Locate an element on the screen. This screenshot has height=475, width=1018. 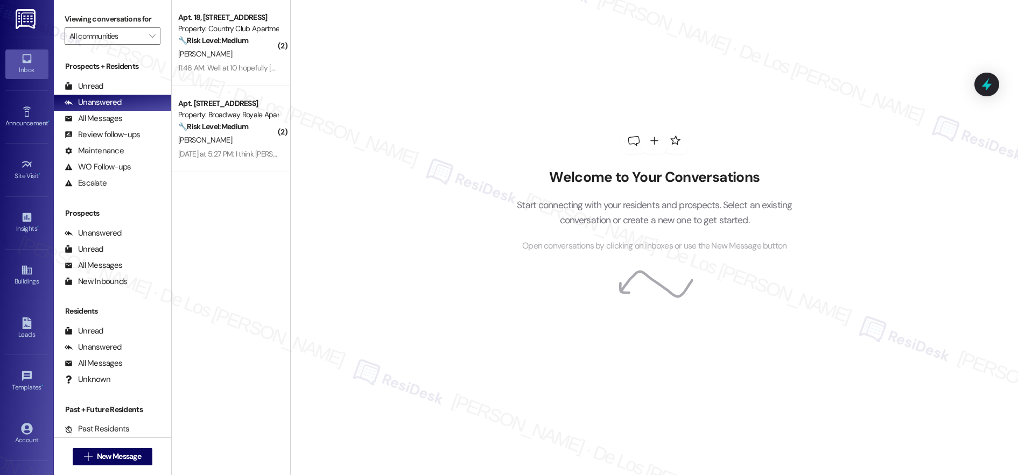
span: New Message is located at coordinates (119, 456).